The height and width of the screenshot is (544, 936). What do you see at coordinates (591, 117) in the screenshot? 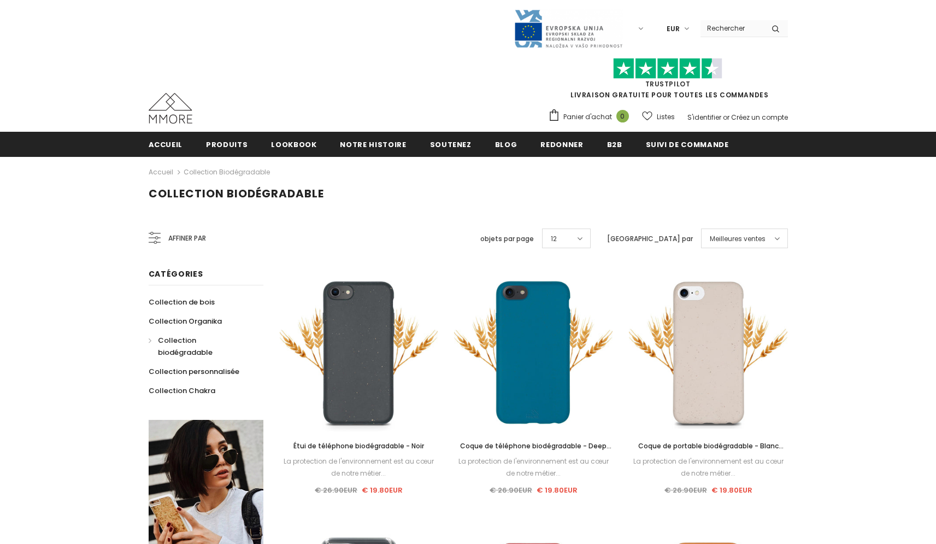
I see `a: Panier d'achat 0` at bounding box center [591, 117].